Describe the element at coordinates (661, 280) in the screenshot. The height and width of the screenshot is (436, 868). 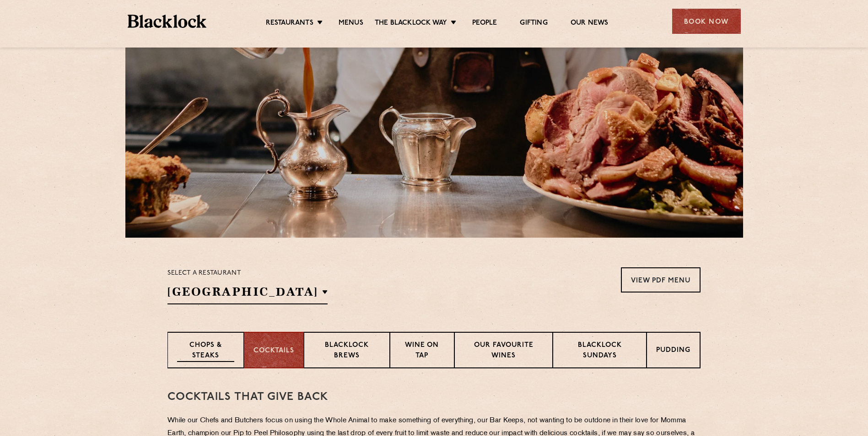
I see `a: View PDF Menu` at that location.